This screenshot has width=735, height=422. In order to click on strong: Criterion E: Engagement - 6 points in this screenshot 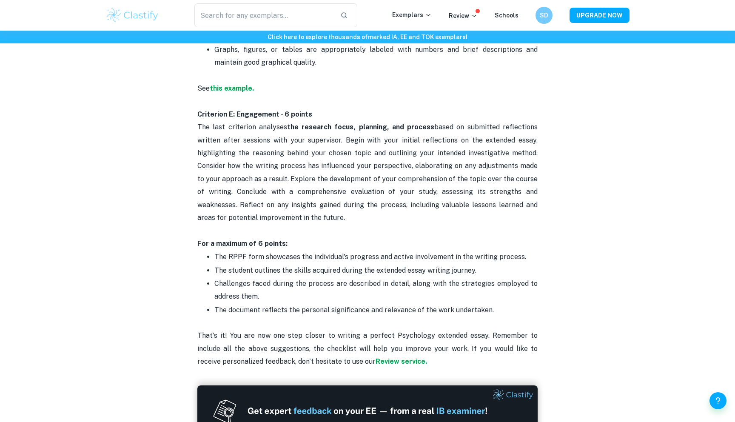, I will do `click(255, 114)`.